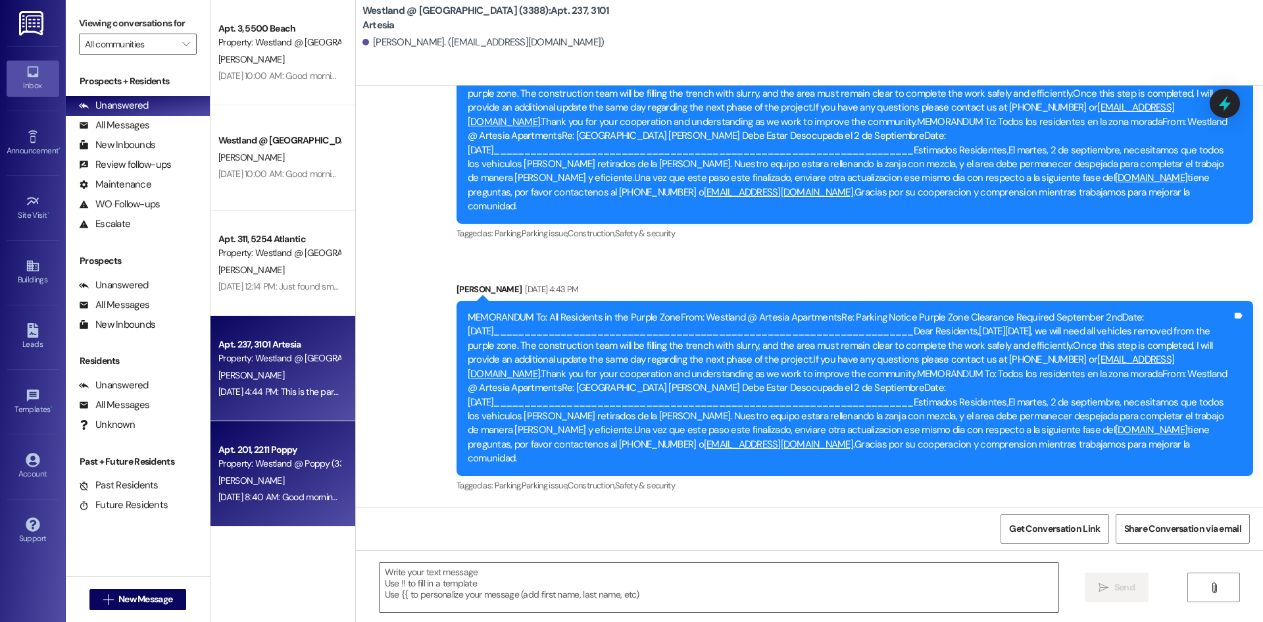 The width and height of the screenshot is (1263, 622). What do you see at coordinates (125, 164) in the screenshot?
I see `div: Review follow-ups` at bounding box center [125, 164].